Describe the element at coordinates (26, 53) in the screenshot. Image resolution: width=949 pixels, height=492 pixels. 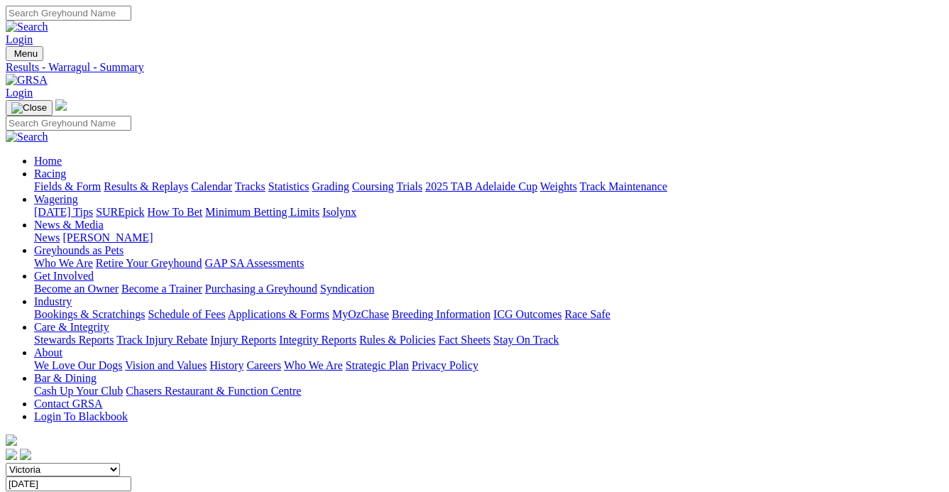
I see `span: Menu` at that location.